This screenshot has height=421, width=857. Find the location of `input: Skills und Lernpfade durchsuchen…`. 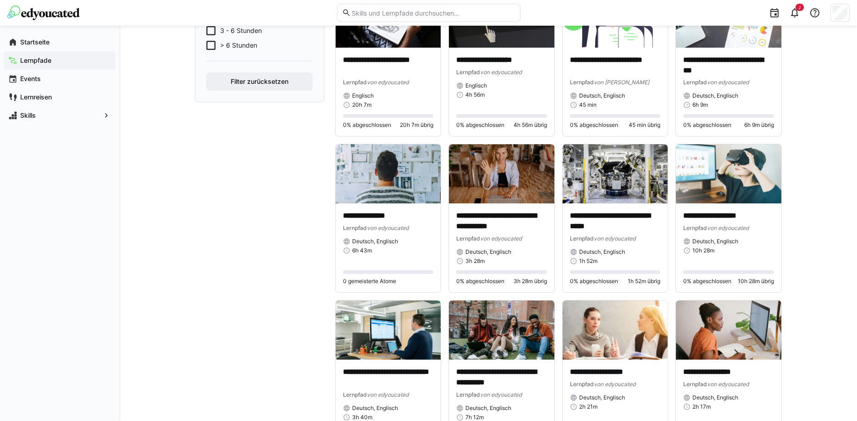

input: Skills und Lernpfade durchsuchen… is located at coordinates (433, 13).